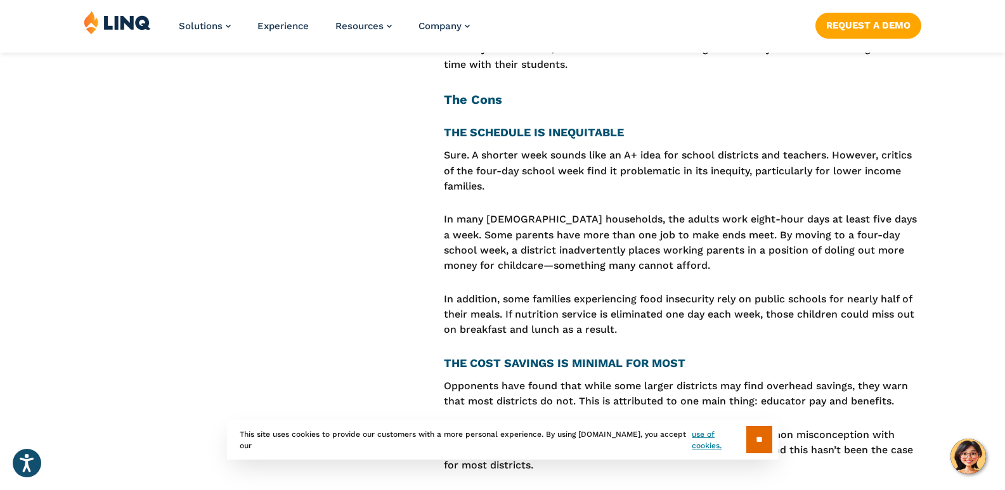 The height and width of the screenshot is (490, 1005). I want to click on button: Hello, have a question? Let’s chat., so click(968, 457).